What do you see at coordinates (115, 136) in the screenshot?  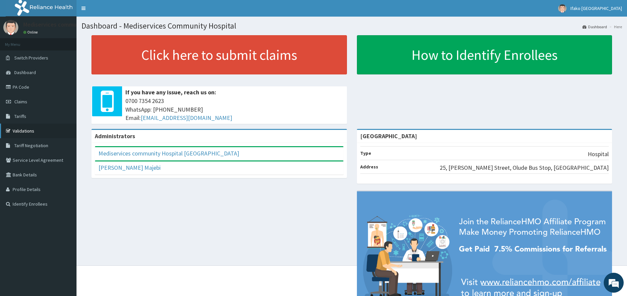 I see `b: Administrators` at bounding box center [115, 136].